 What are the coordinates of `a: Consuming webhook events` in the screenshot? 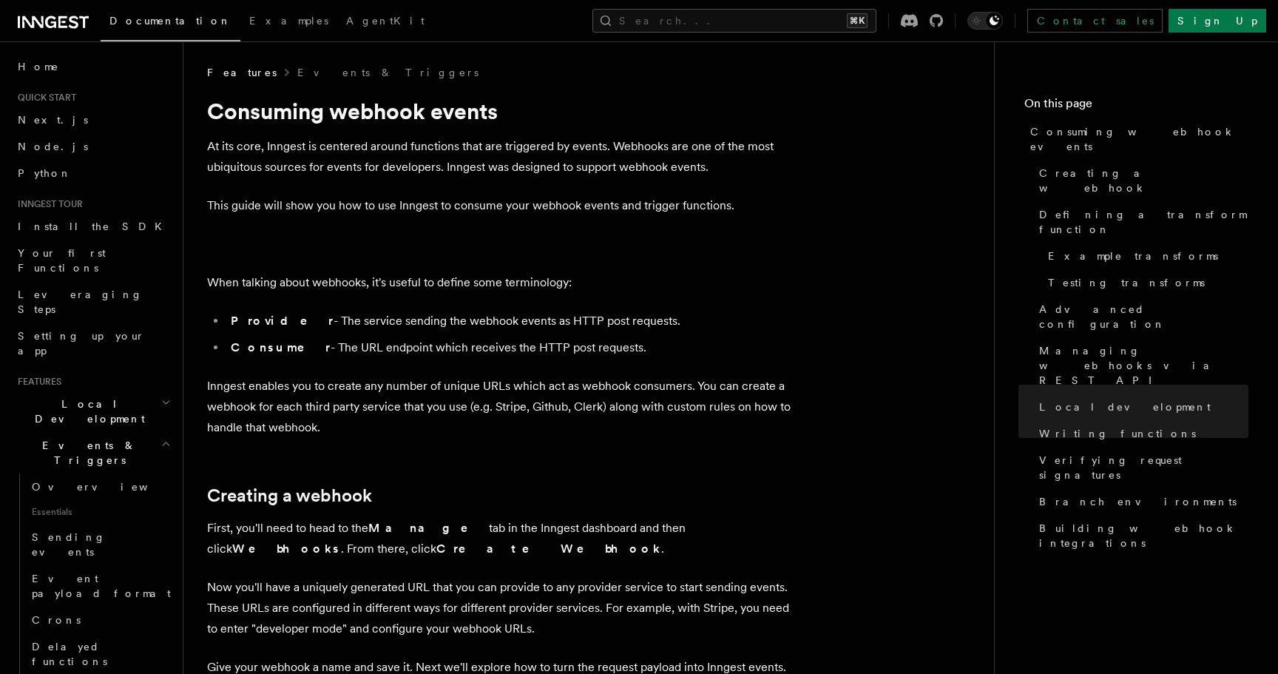 It's located at (1136, 139).